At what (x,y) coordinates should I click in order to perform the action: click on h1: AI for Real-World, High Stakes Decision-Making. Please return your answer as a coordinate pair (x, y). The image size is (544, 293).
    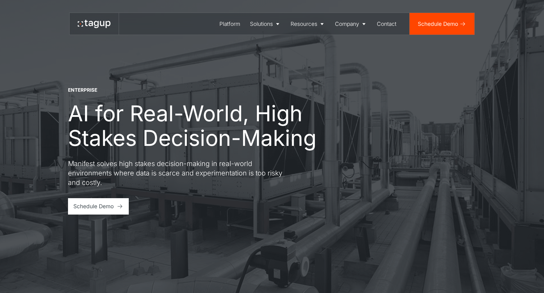
    Looking at the image, I should click on (200, 126).